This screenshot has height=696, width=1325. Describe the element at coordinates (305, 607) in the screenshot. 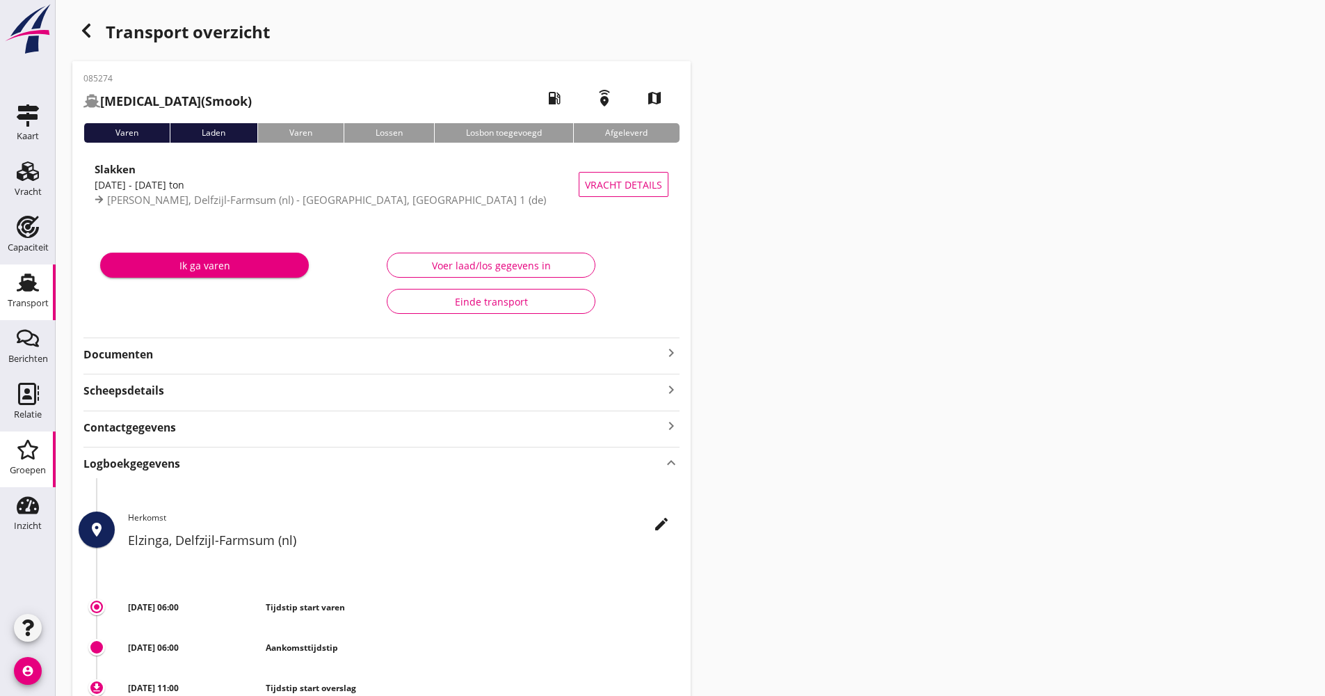

I see `strong: Tijdstip start varen` at that location.